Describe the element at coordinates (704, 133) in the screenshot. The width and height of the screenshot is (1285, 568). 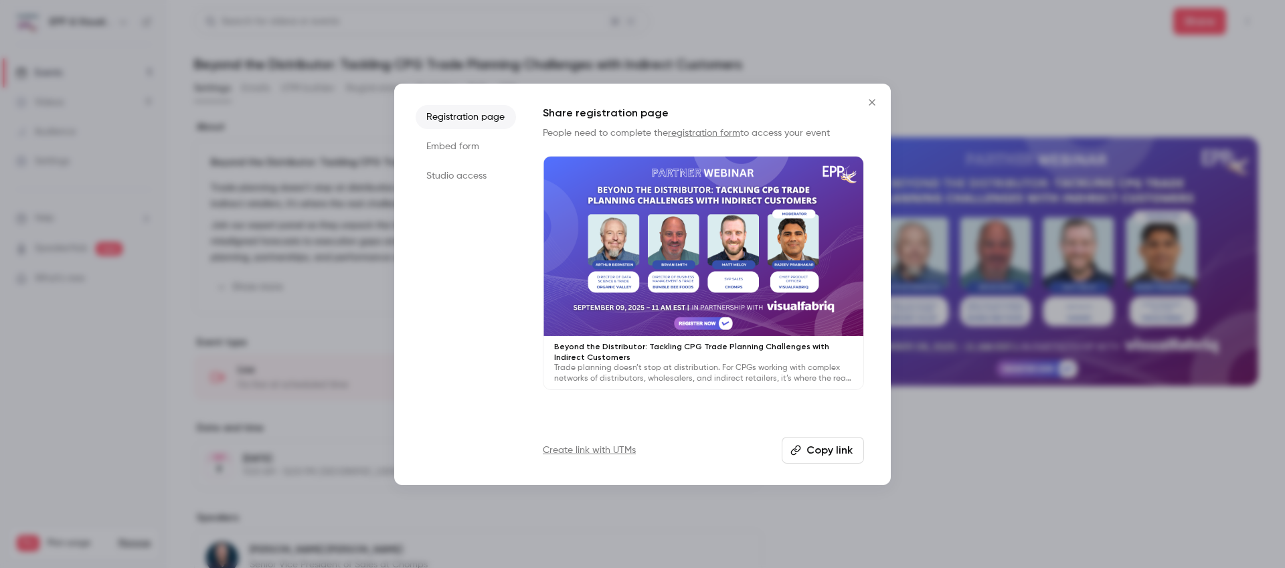
I see `a: registration form` at that location.